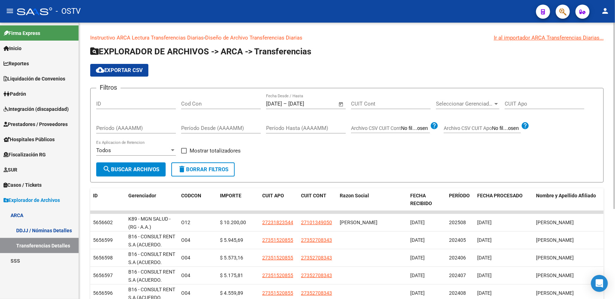 This screenshot has height=299, width=615. What do you see at coordinates (36, 124) in the screenshot?
I see `span: Prestadores / Proveedores` at bounding box center [36, 124].